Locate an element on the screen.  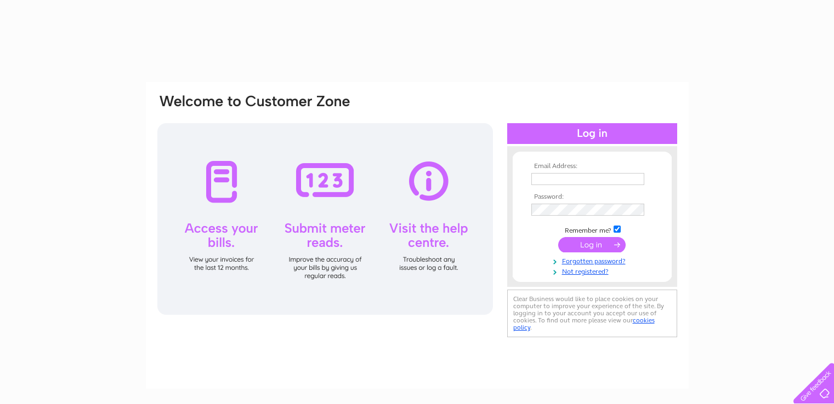
th: Email Address: is located at coordinates (592, 167).